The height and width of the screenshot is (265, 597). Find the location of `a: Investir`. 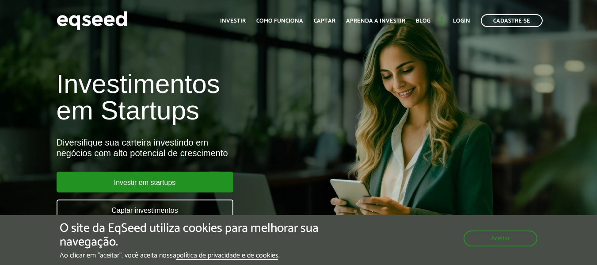

a: Investir is located at coordinates (233, 21).